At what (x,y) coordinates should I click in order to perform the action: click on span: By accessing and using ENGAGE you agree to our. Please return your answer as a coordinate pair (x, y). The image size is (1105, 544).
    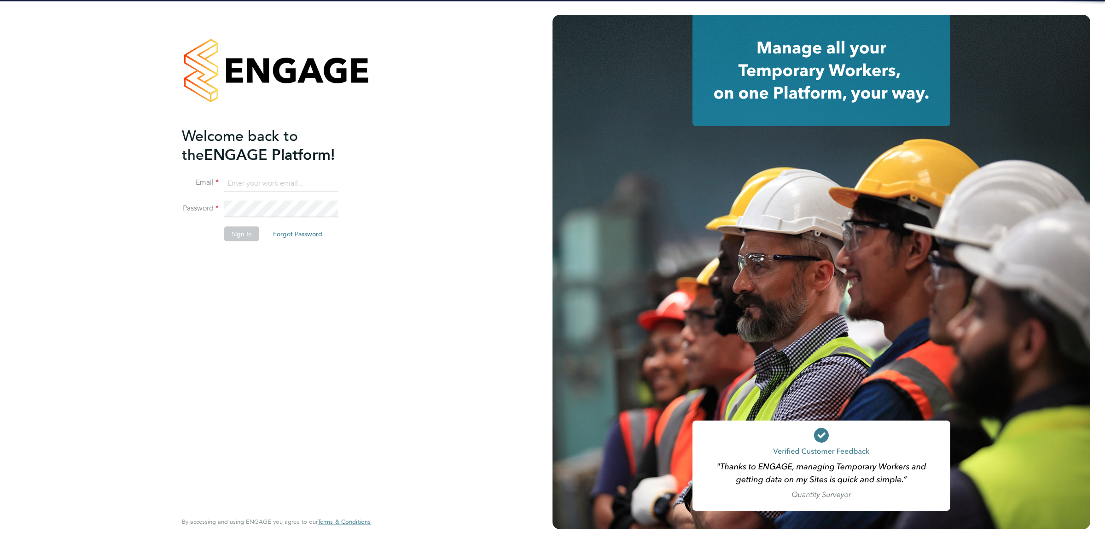
    Looking at the image, I should click on (276, 521).